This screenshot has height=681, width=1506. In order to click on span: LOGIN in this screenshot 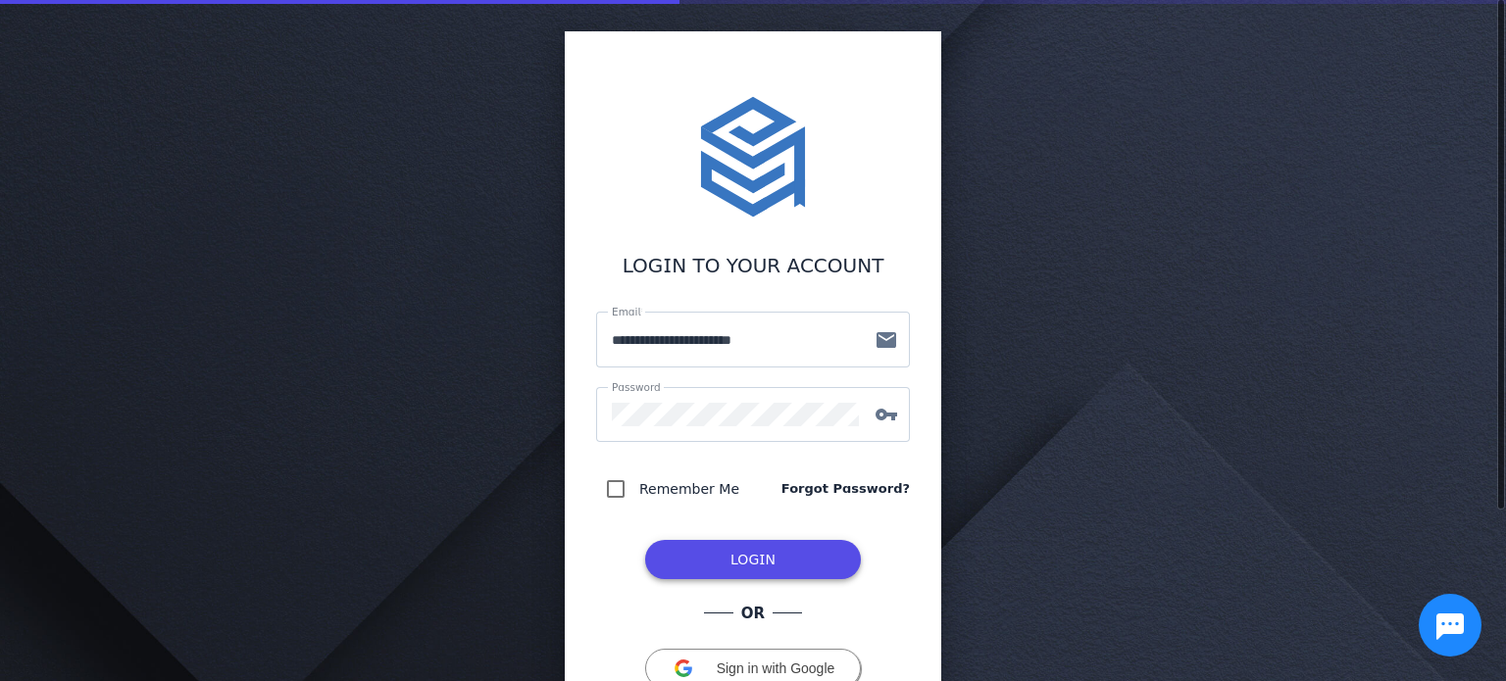, I will do `click(753, 560)`.